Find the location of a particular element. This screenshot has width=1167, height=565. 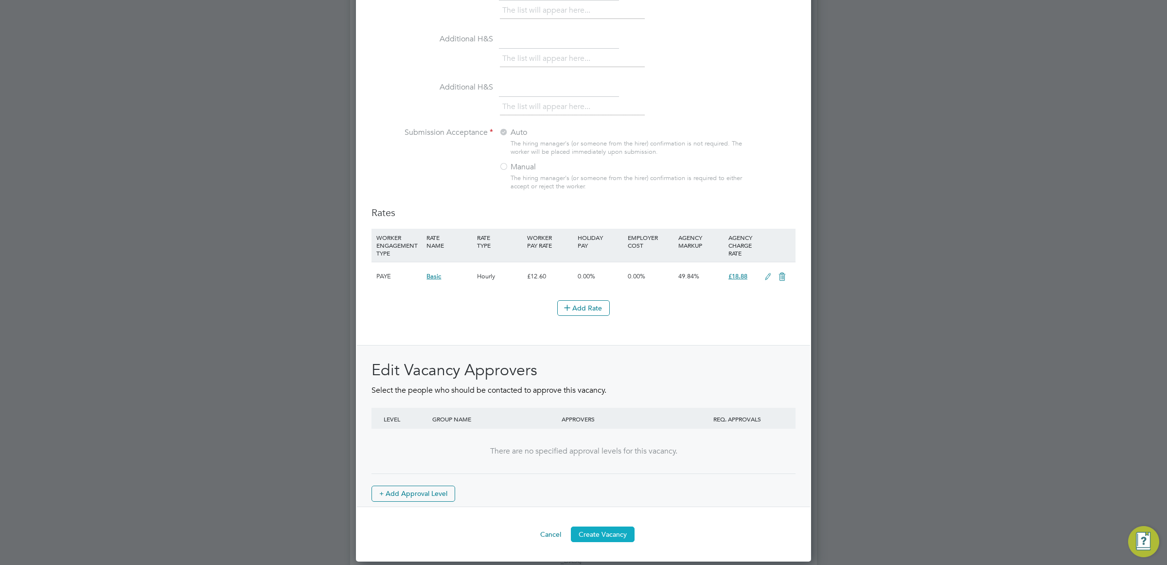

div: PAYE is located at coordinates (399, 276).